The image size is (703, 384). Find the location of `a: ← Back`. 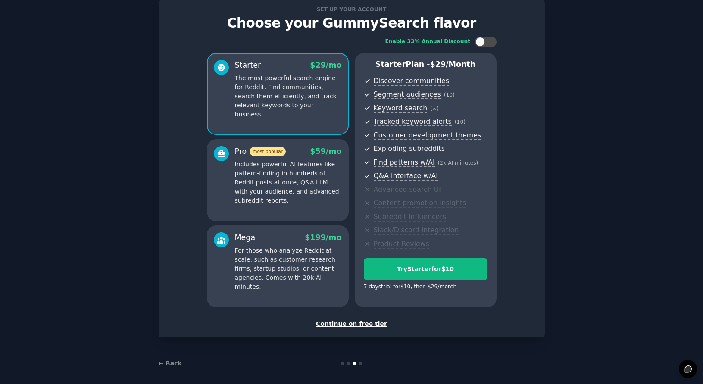

a: ← Back is located at coordinates (170, 363).